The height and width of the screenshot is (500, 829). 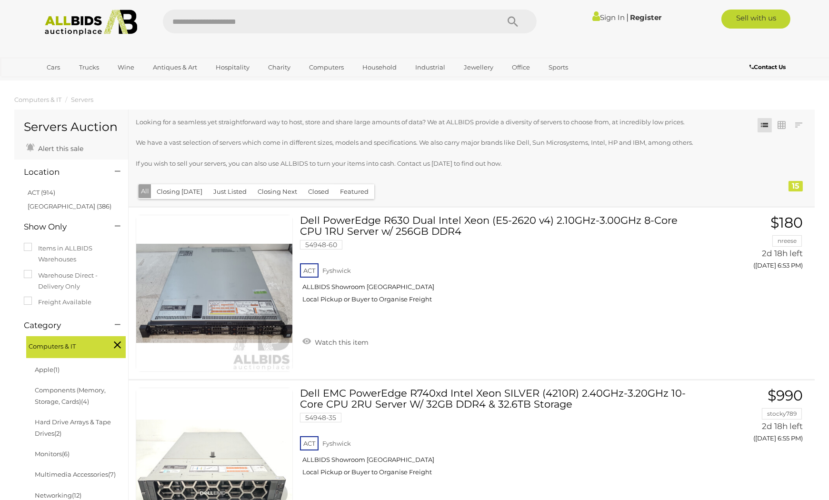 What do you see at coordinates (769, 67) in the screenshot?
I see `a: Contact Us` at bounding box center [769, 67].